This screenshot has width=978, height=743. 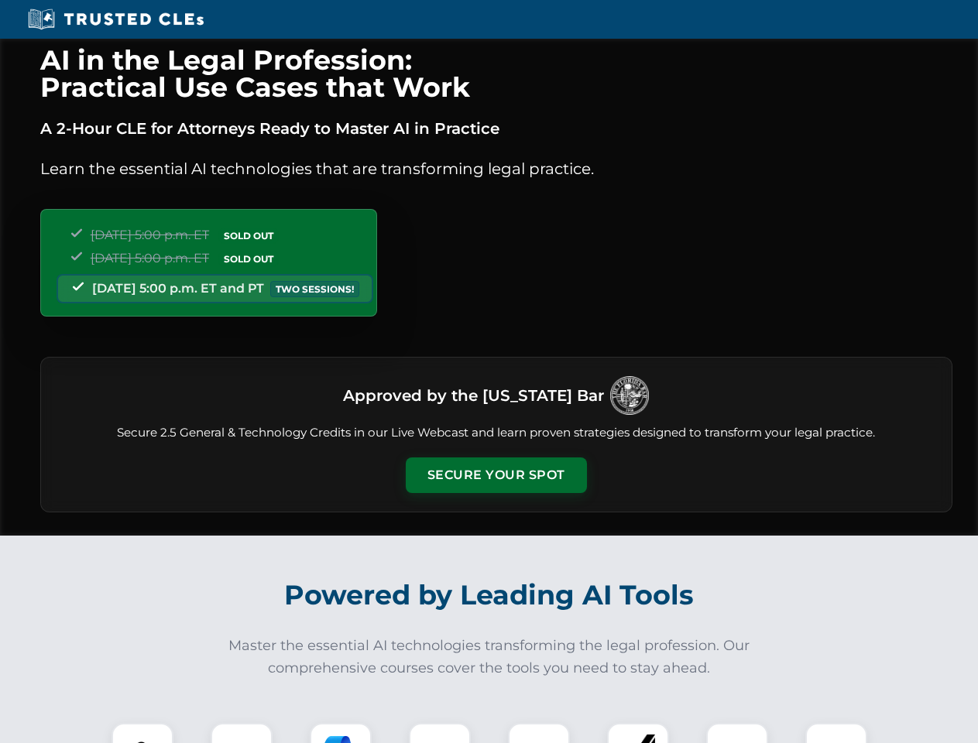 I want to click on h2: Powered by Leading AI Tools, so click(x=489, y=595).